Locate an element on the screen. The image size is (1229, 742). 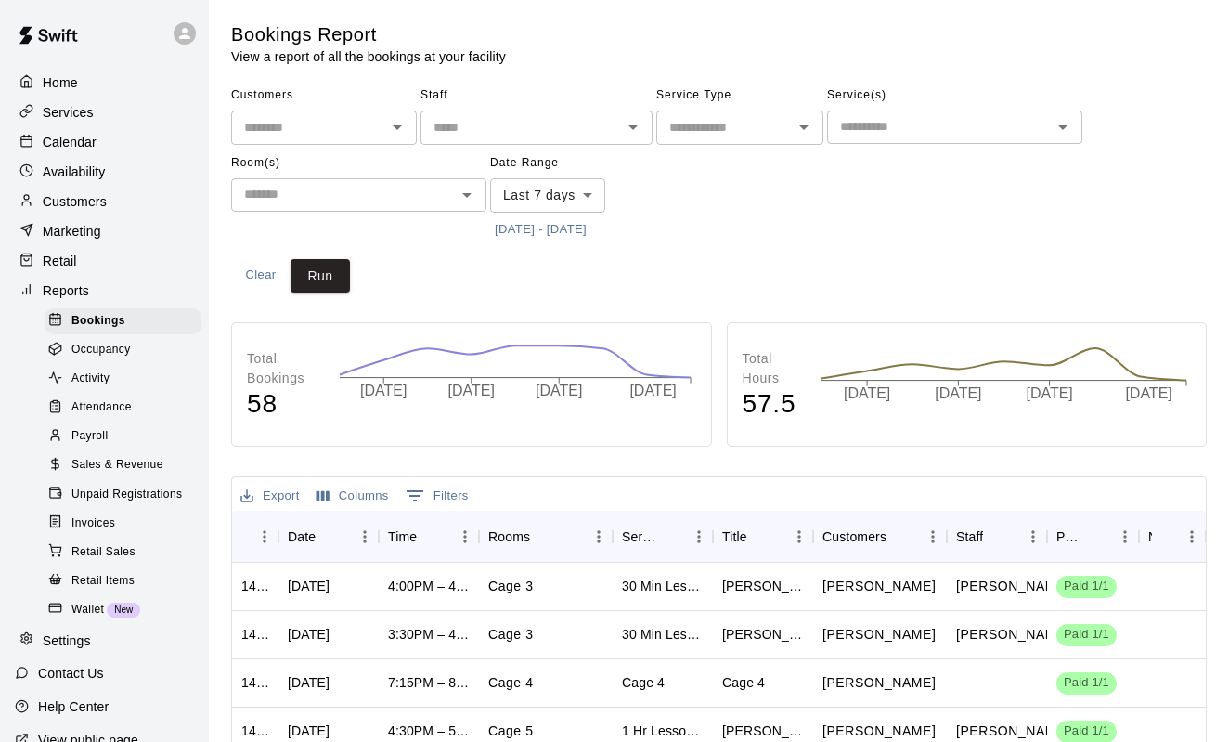
p: Services is located at coordinates (68, 112).